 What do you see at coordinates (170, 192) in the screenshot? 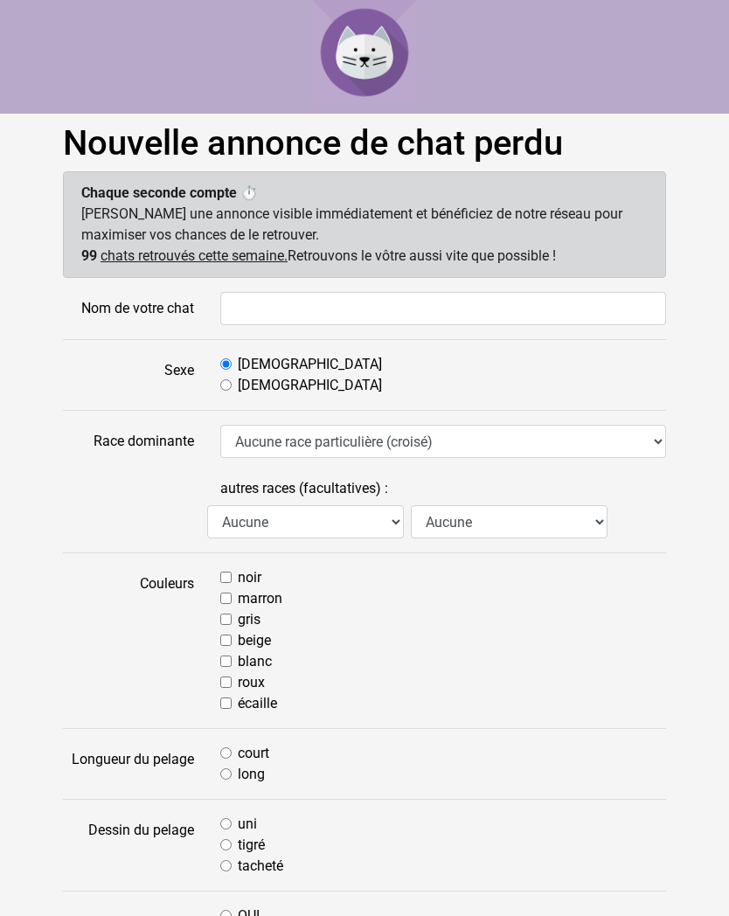
I see `strong: Chaque seconde compte ⏱️` at bounding box center [170, 192].